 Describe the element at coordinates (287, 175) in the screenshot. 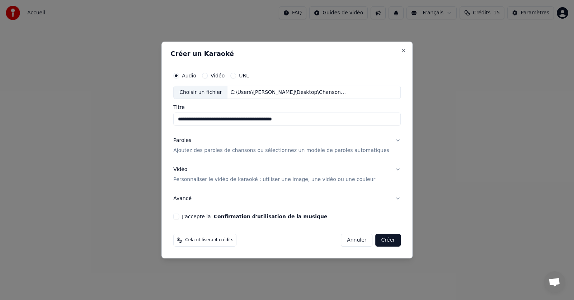

I see `button: VidéoPersonnaliser le vidéo de karaoké : utiliser une image, une vidéo ou une couleur` at that location.